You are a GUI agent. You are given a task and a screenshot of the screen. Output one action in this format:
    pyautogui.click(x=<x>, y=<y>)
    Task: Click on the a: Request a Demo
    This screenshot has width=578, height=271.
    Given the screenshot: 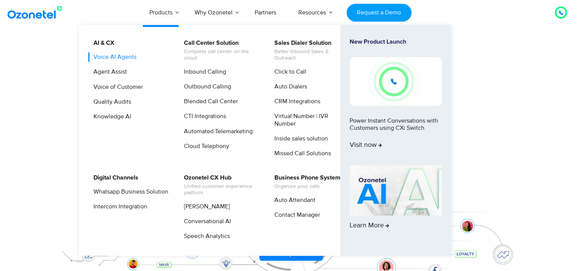 What is the action you would take?
    pyautogui.click(x=379, y=13)
    